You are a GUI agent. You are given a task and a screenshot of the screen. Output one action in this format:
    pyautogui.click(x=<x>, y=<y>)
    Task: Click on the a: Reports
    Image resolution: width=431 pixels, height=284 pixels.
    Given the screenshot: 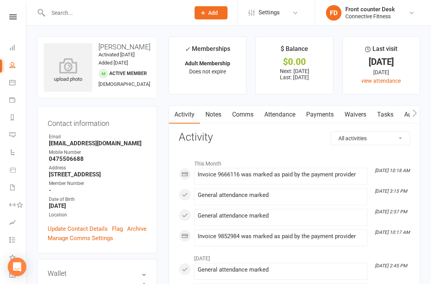 What is the action you would take?
    pyautogui.click(x=18, y=118)
    